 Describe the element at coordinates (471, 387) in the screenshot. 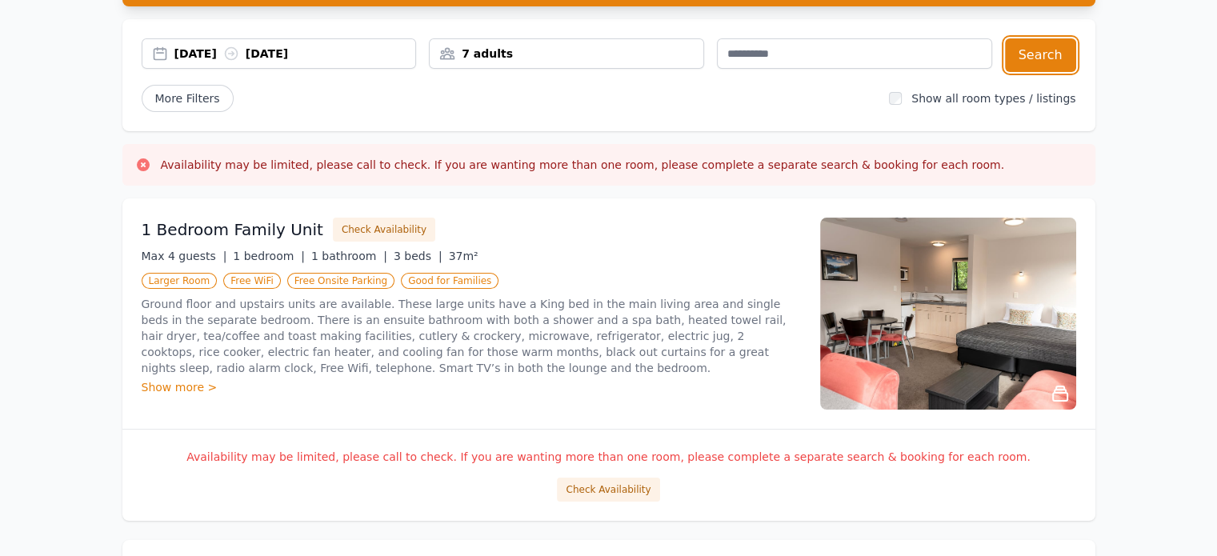

I see `div: Show more >` at that location.